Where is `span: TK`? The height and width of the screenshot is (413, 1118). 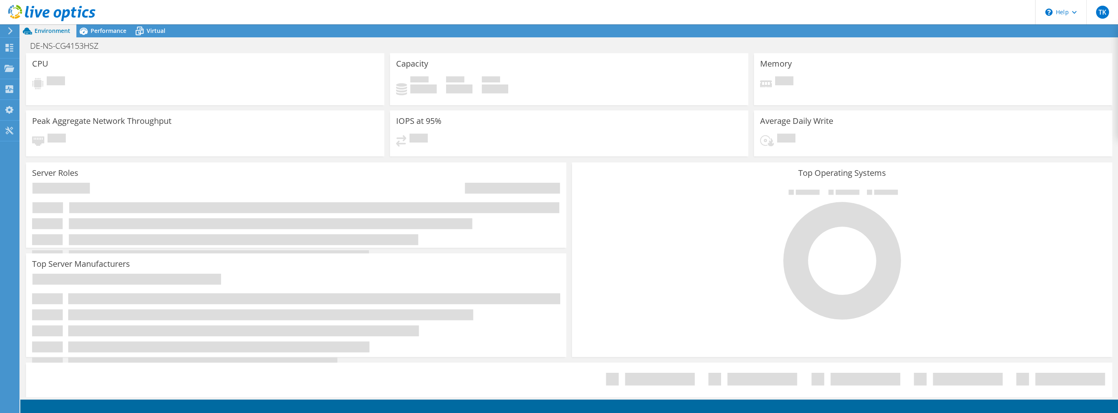 span: TK is located at coordinates (1102, 12).